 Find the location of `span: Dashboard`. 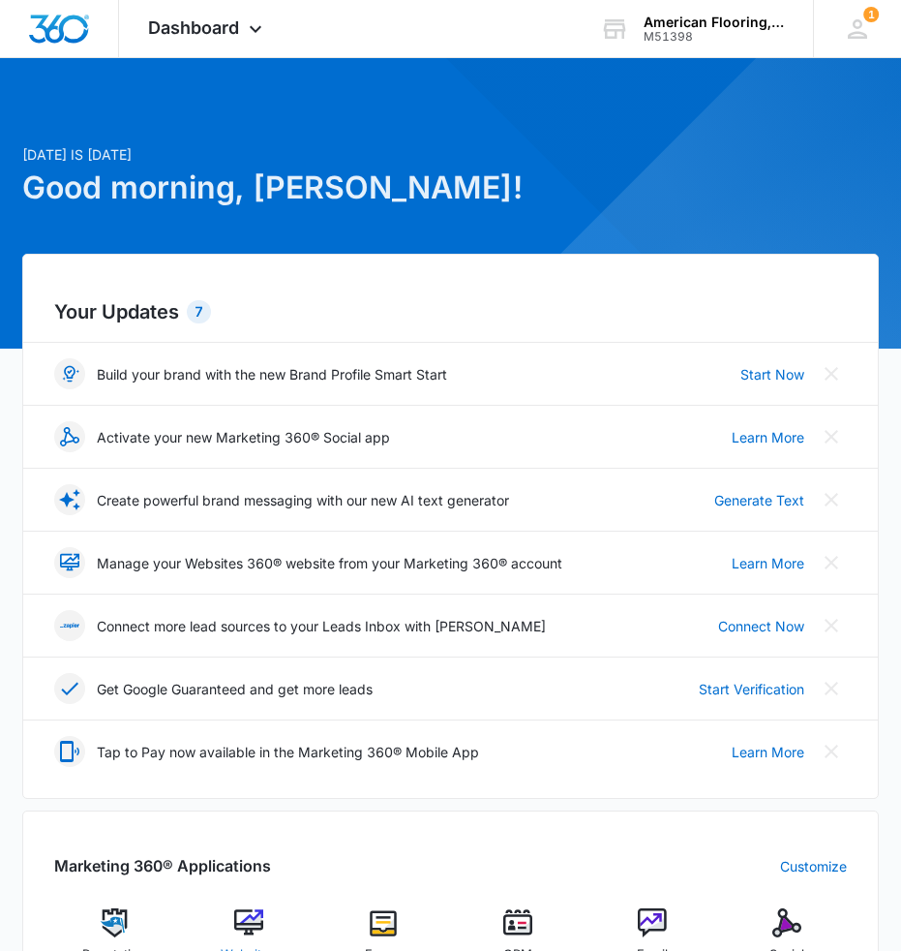

span: Dashboard is located at coordinates (194, 27).